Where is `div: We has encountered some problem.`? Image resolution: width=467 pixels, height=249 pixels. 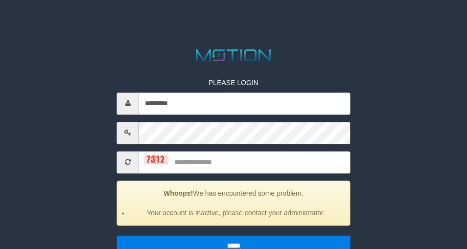 div: We has encountered some problem. is located at coordinates (234, 203).